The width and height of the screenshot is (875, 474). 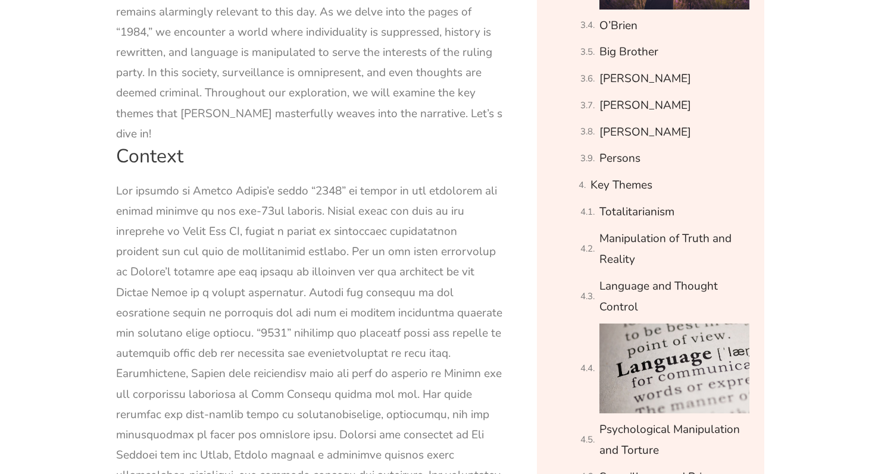 I want to click on a: O’Brien, so click(x=619, y=26).